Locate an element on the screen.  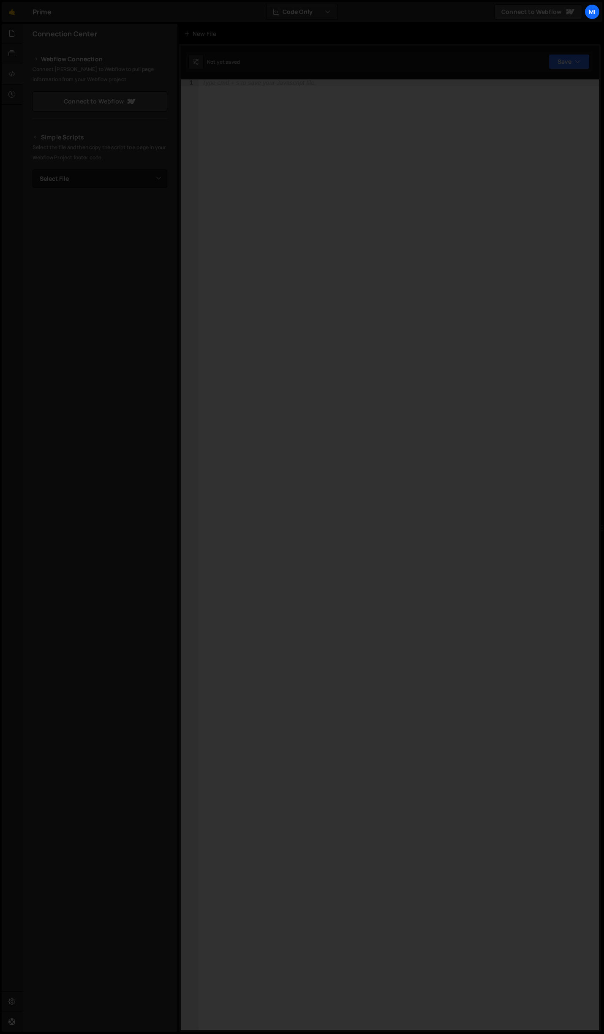
div: Mi is located at coordinates (592, 12).